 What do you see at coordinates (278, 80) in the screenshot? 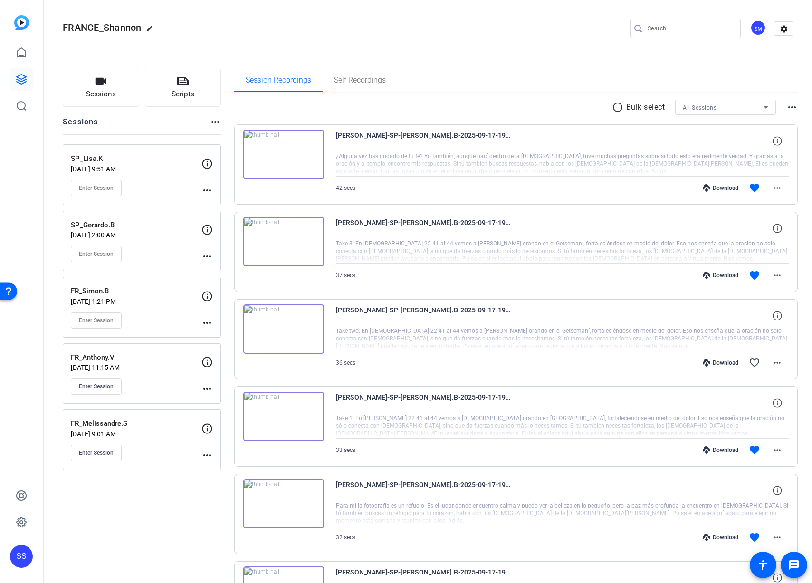
I see `span: Session Recordings` at bounding box center [278, 80].